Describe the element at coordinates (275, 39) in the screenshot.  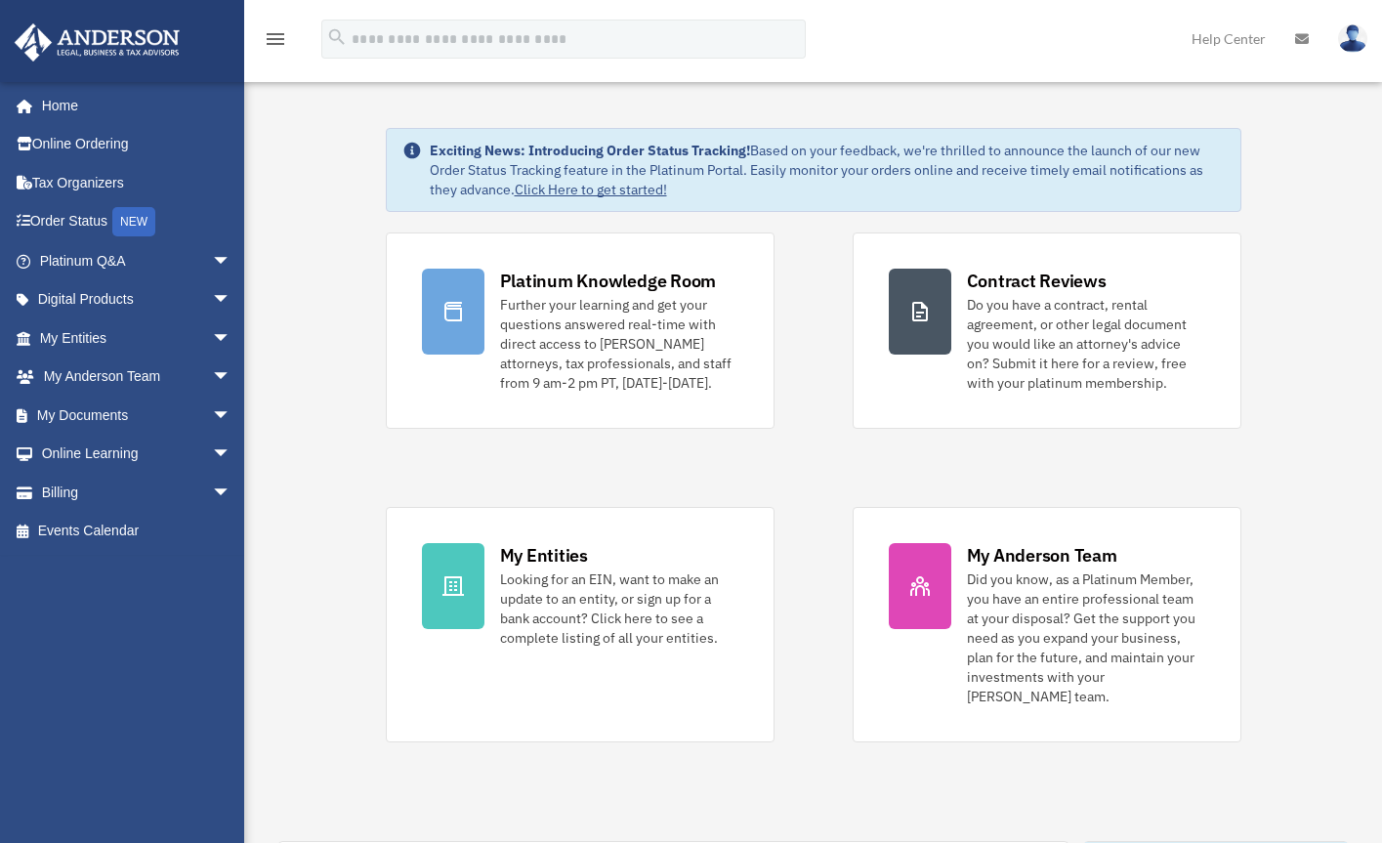
I see `i: menu` at that location.